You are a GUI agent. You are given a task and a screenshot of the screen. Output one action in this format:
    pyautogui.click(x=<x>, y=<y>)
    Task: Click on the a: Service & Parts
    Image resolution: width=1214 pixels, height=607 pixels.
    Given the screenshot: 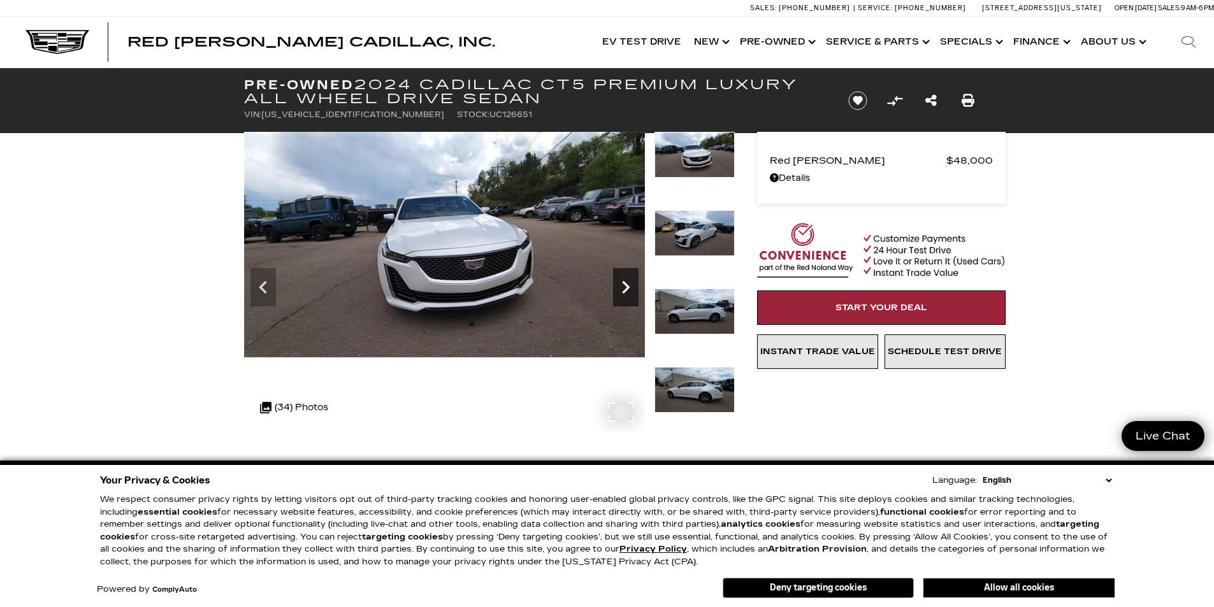 What is the action you would take?
    pyautogui.click(x=876, y=42)
    